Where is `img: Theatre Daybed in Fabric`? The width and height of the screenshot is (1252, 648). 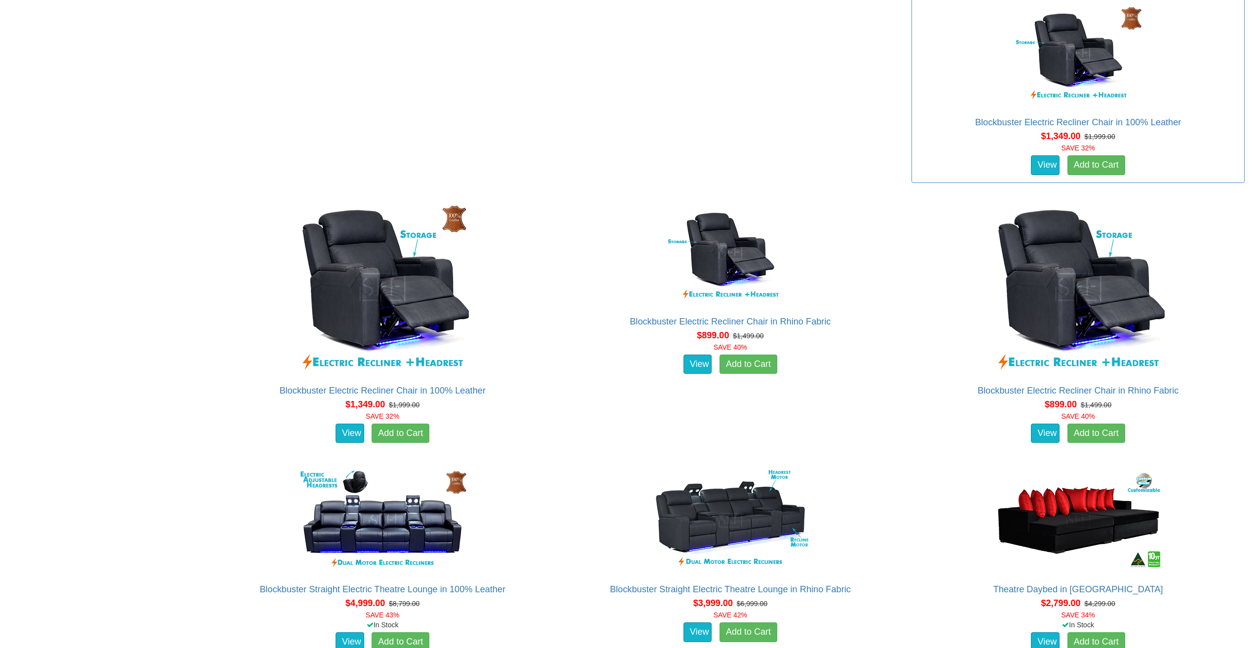 img: Theatre Daybed in Fabric is located at coordinates (1078, 521).